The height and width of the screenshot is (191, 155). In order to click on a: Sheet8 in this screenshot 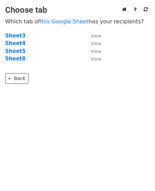, I will do `click(15, 59)`.